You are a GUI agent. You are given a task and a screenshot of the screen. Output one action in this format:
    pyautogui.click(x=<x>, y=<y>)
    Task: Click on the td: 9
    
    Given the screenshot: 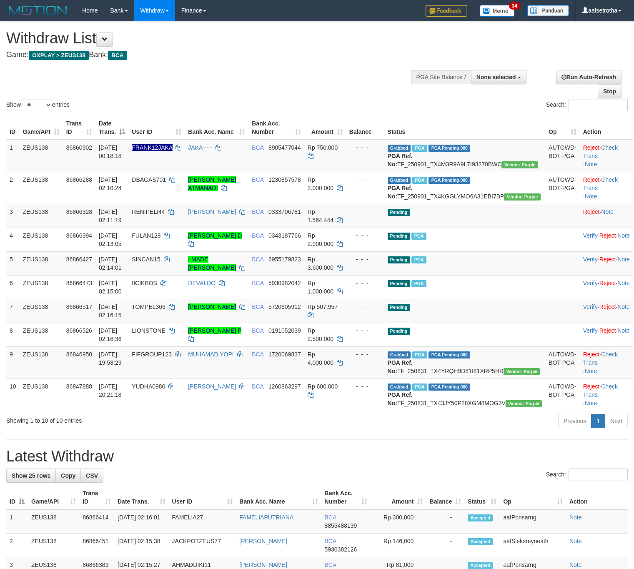 What is the action you would take?
    pyautogui.click(x=13, y=362)
    